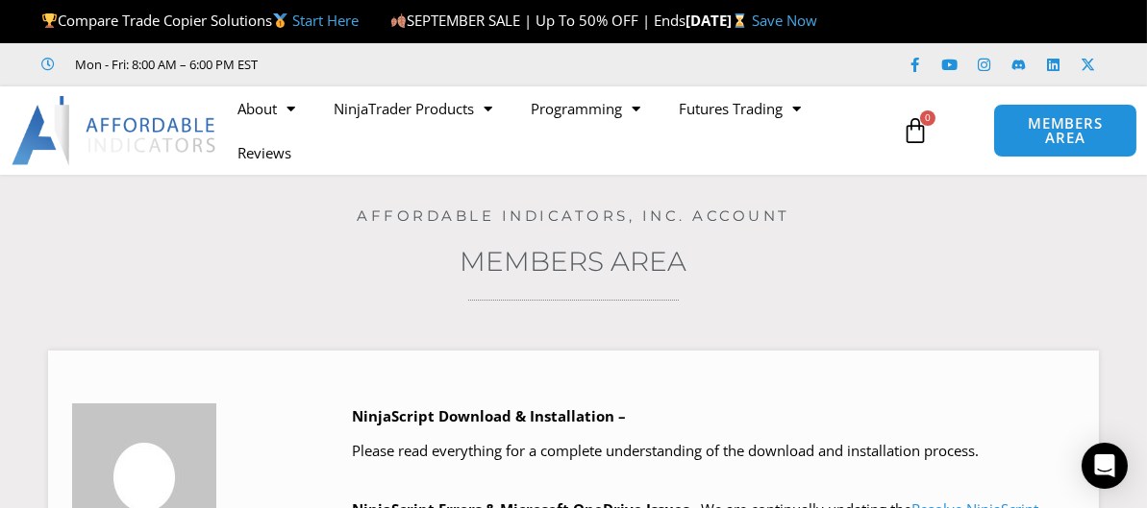  Describe the element at coordinates (915, 131) in the screenshot. I see `a: 0` at that location.